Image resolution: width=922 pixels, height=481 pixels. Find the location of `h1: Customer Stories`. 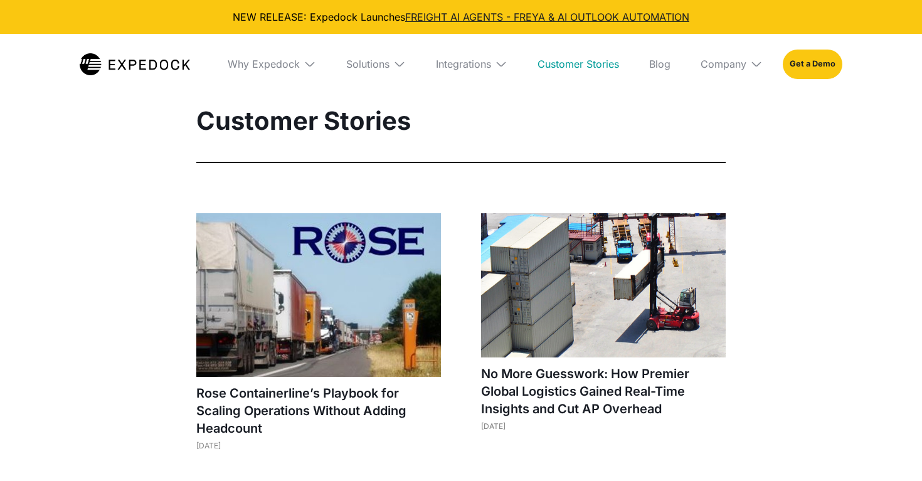

h1: Customer Stories is located at coordinates (461, 121).